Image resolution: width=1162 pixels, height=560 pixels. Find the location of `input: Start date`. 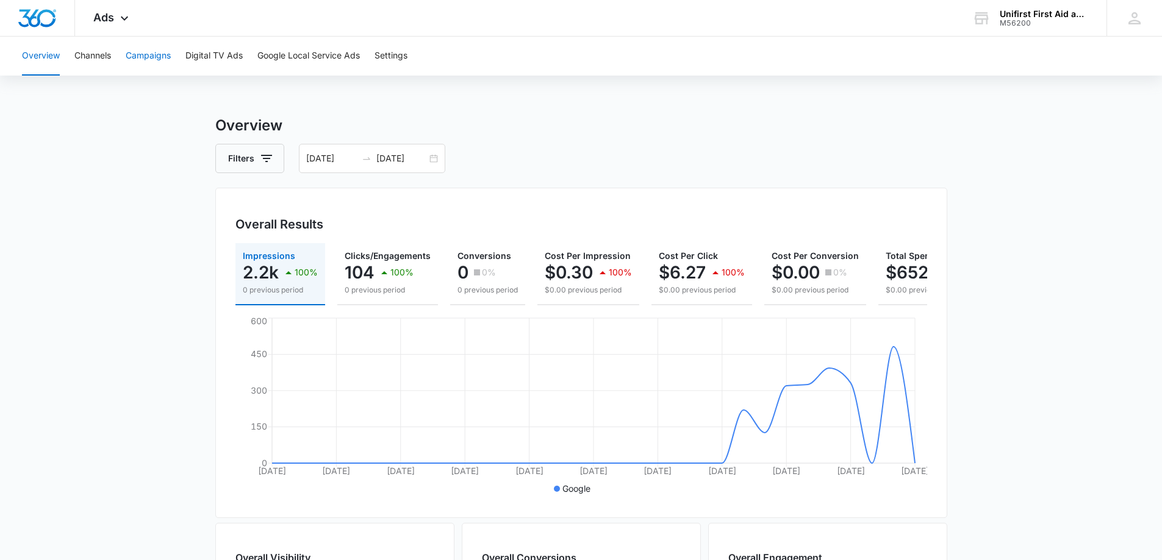

input: Start date is located at coordinates (331, 159).